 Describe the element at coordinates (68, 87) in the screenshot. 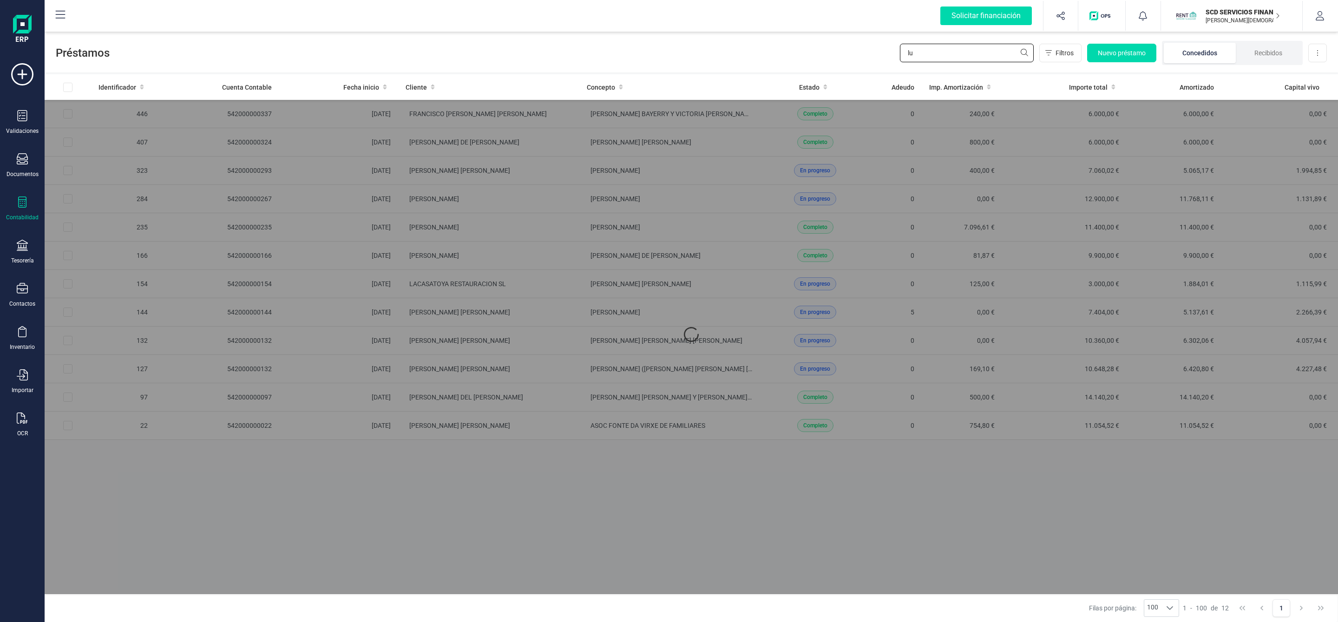

I see `div: All items unselected` at that location.